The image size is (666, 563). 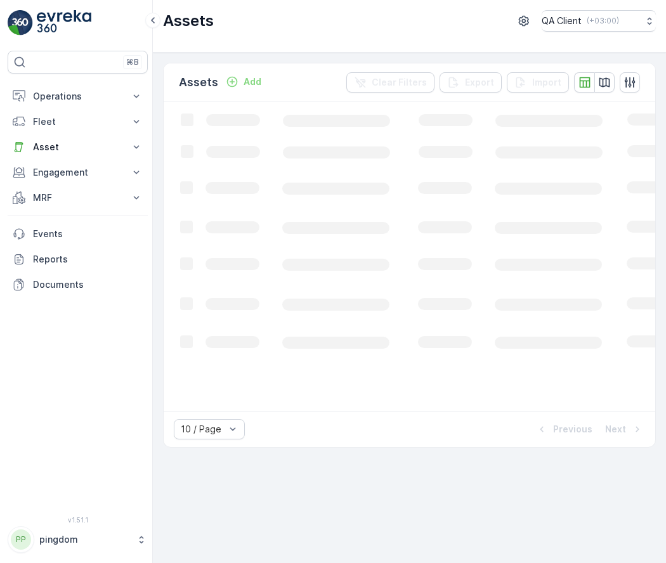 I want to click on span: v 1.51.1, so click(x=77, y=520).